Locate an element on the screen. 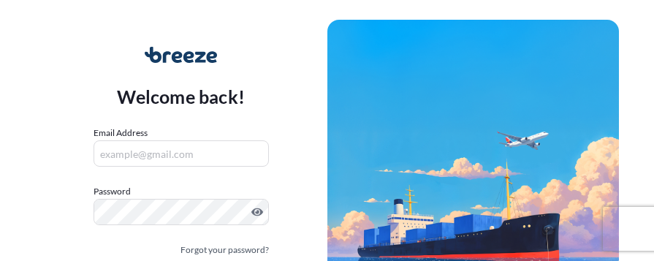 Image resolution: width=654 pixels, height=261 pixels. label: Password is located at coordinates (181, 192).